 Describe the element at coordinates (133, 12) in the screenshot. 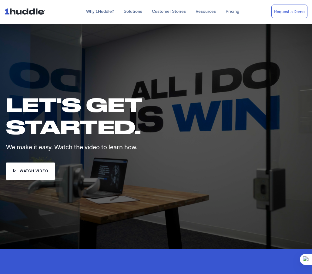

I see `a: Solutions` at that location.